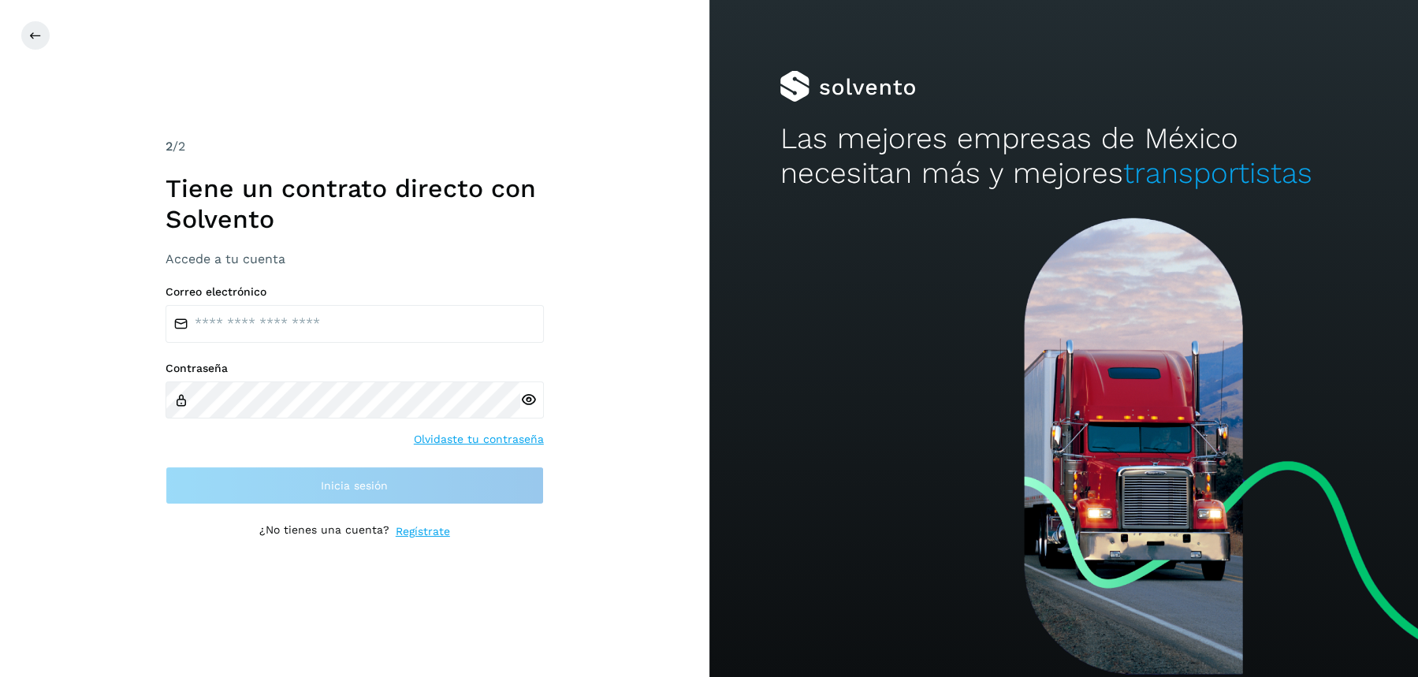  What do you see at coordinates (355, 147) in the screenshot?
I see `div: /2` at bounding box center [355, 147].